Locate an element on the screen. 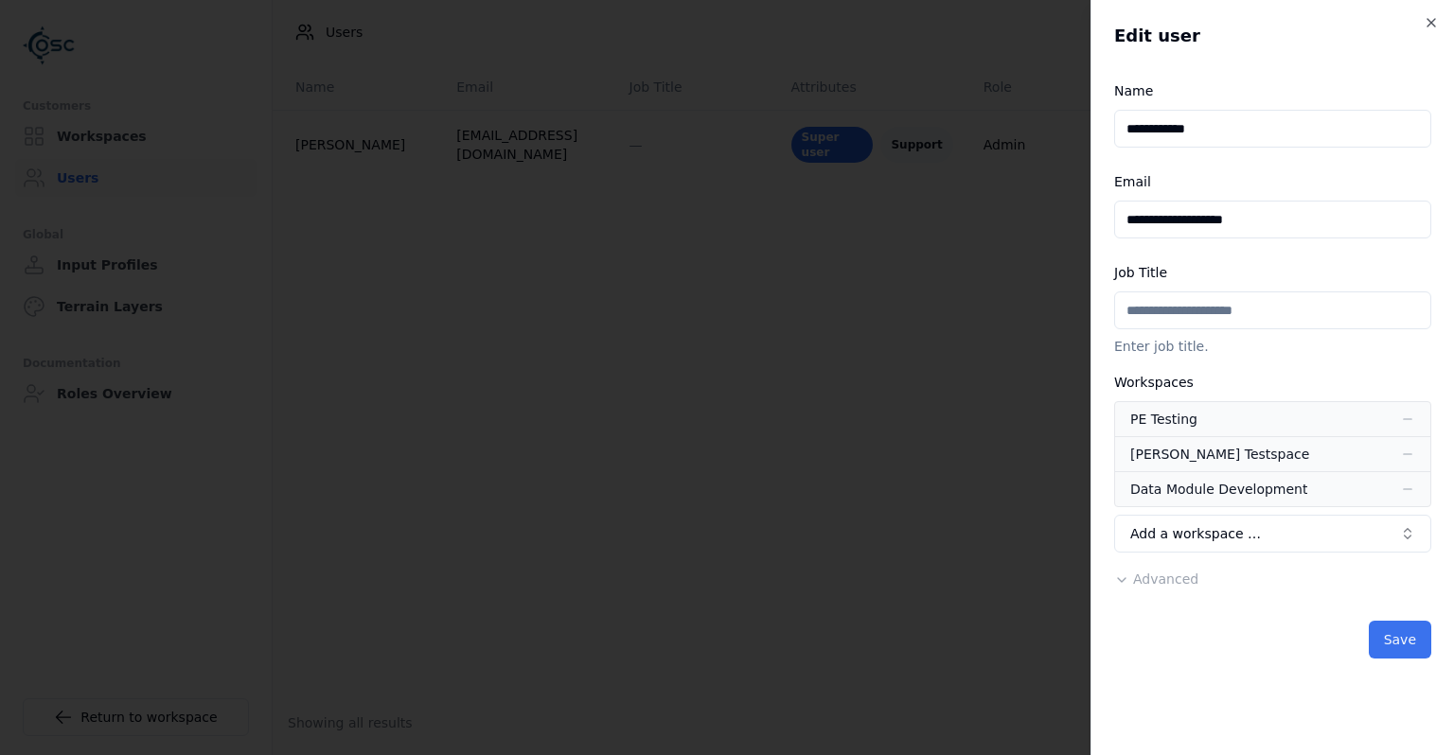 This screenshot has height=755, width=1454. button: Save is located at coordinates (1400, 640).